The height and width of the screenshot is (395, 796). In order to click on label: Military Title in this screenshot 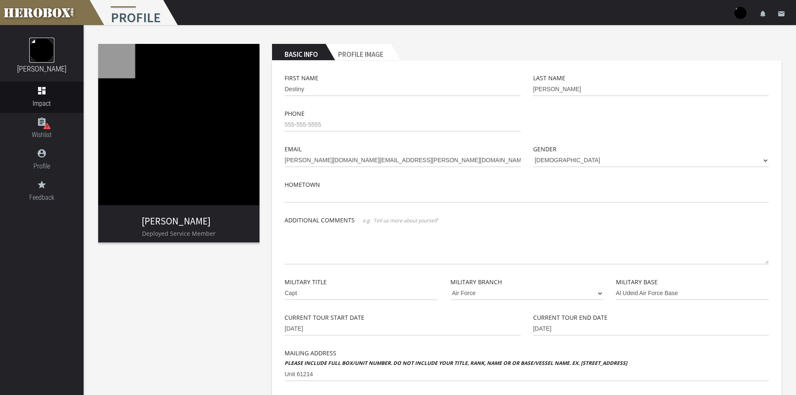, I will do `click(306, 282)`.